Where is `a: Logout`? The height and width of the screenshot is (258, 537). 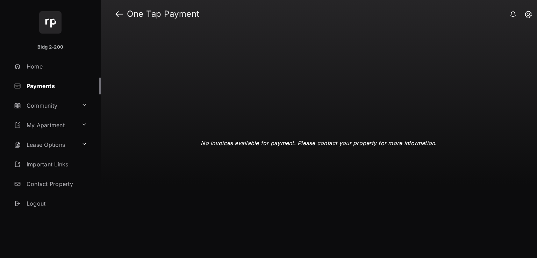
a: Logout is located at coordinates (56, 204).